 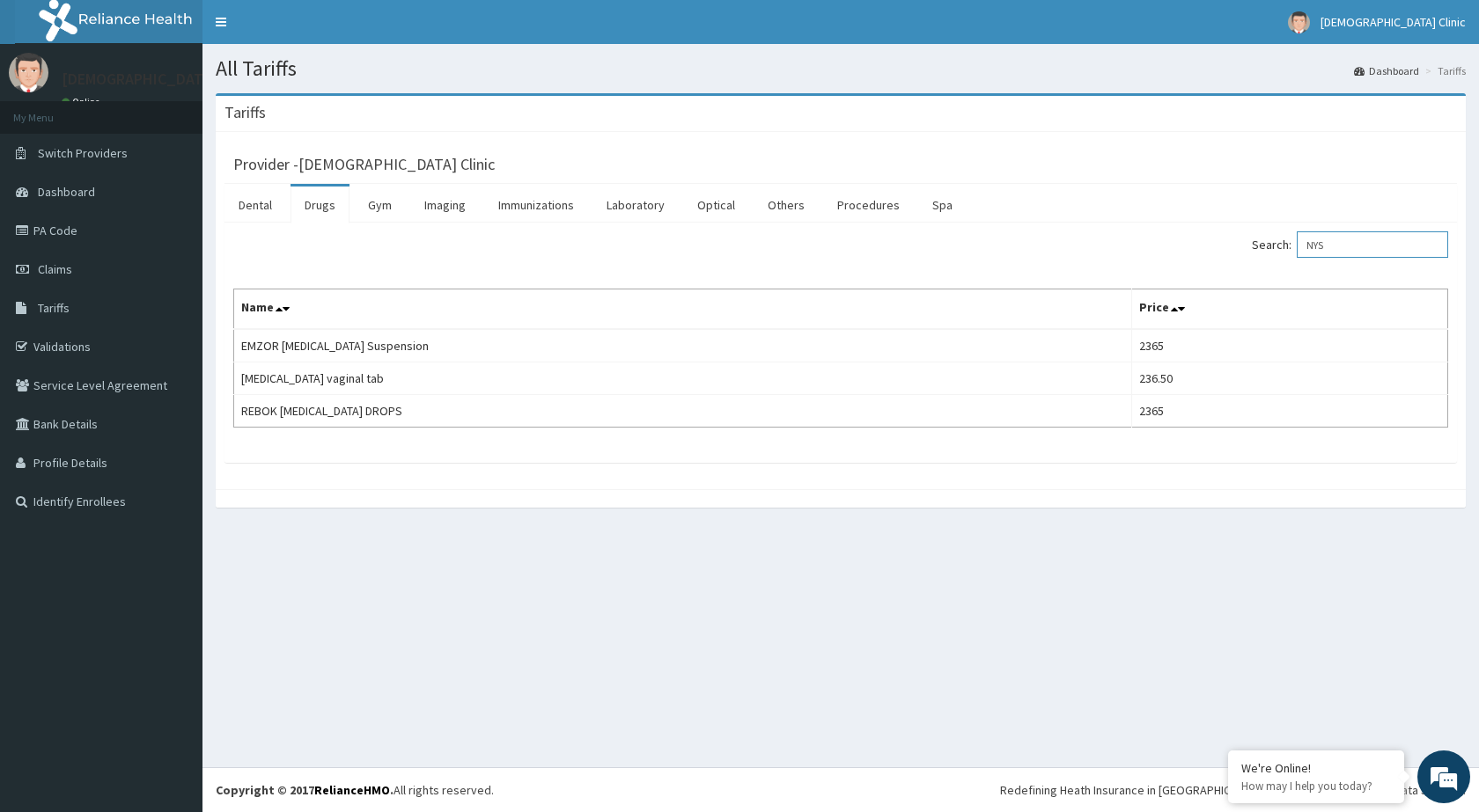 I want to click on a: Spa, so click(x=942, y=205).